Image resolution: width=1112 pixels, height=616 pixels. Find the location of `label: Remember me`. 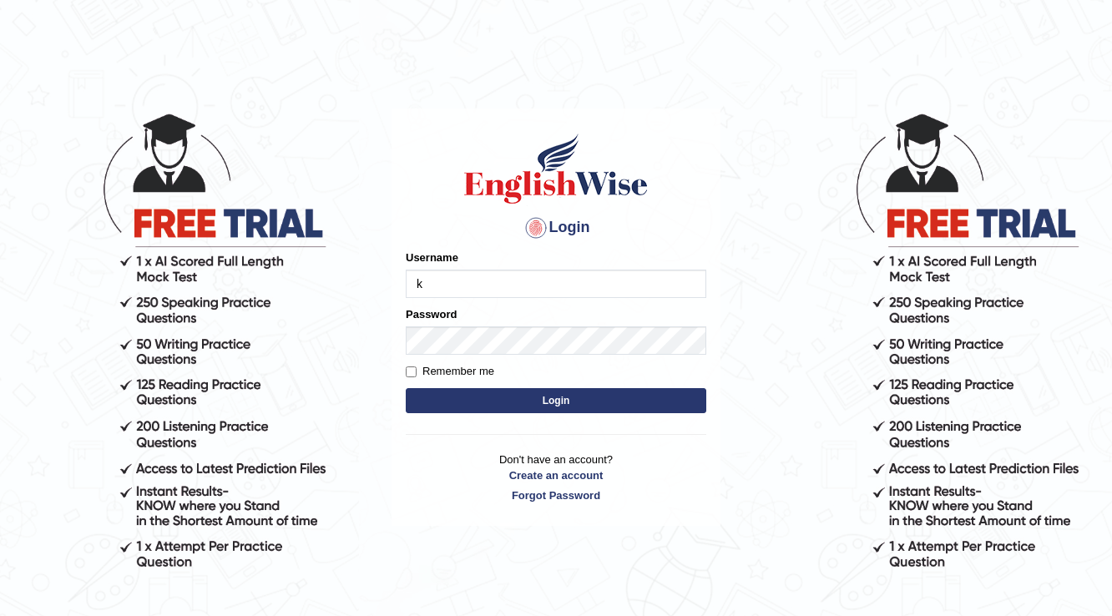

label: Remember me is located at coordinates (450, 371).